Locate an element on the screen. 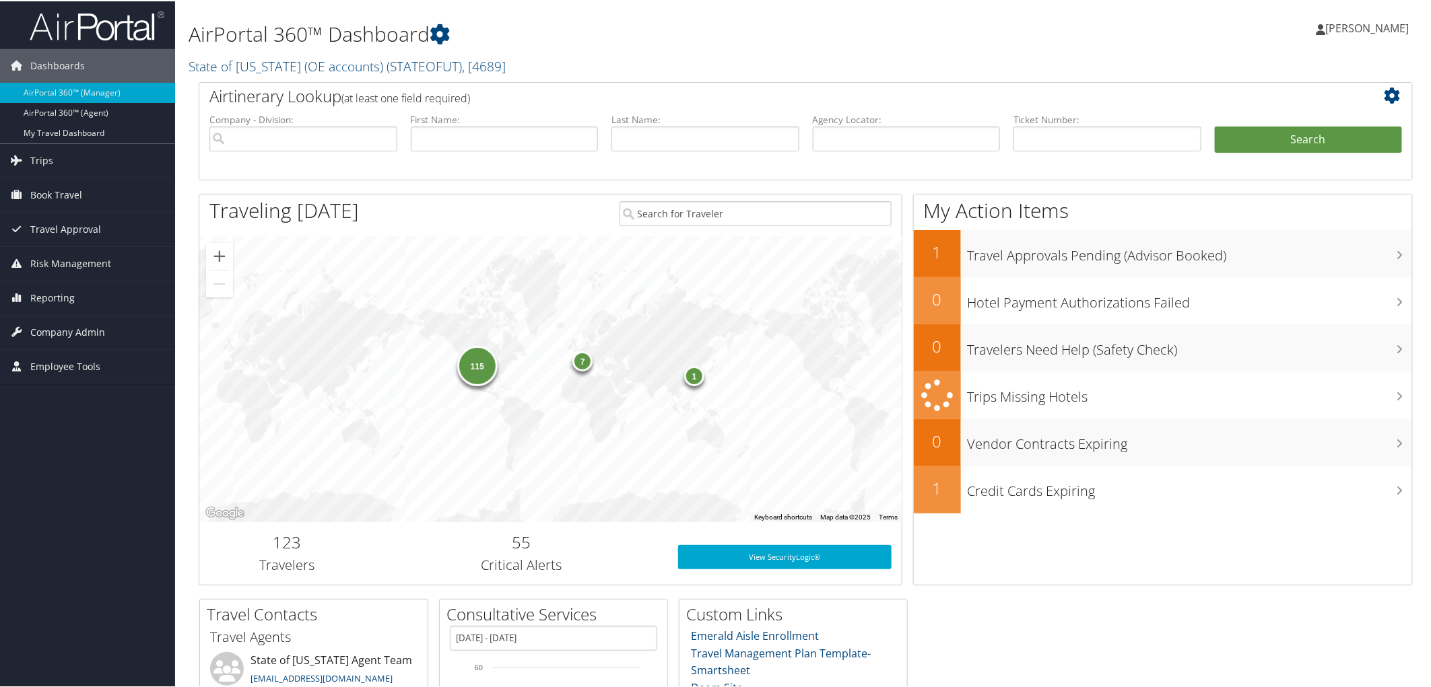 This screenshot has height=687, width=1431. a: Trips Missing Hotels is located at coordinates (1163, 394).